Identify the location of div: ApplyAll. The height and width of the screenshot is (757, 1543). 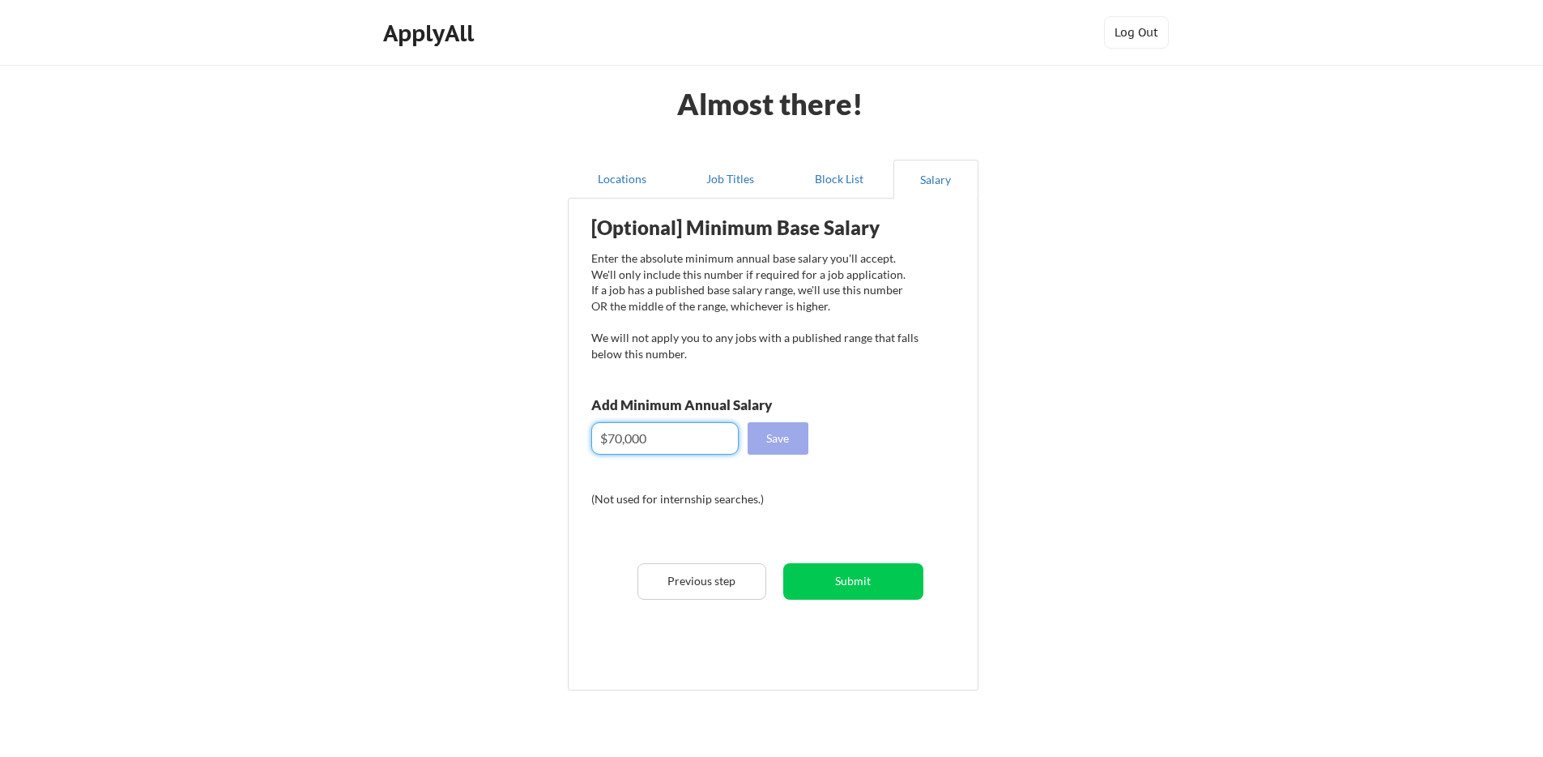
(431, 33).